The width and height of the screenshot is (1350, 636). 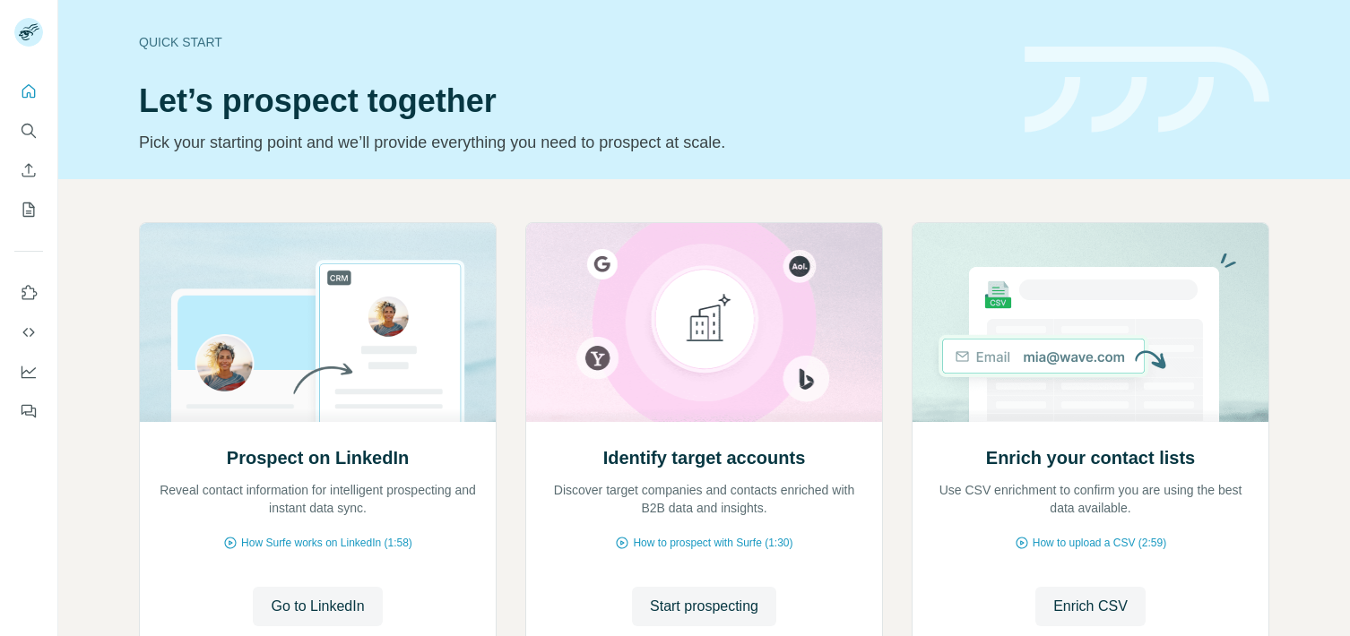 What do you see at coordinates (571, 142) in the screenshot?
I see `p: Pick your starting point and we’ll provide everything you need to prospect at scale.` at bounding box center [571, 142].